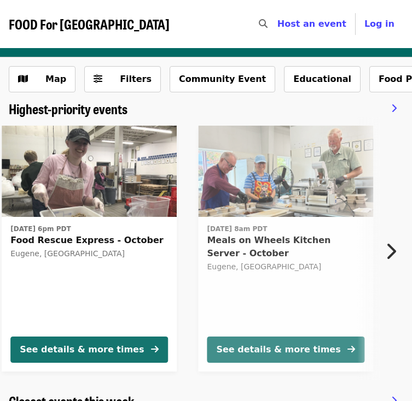 This screenshot has height=401, width=412. I want to click on button: Educational, so click(322, 79).